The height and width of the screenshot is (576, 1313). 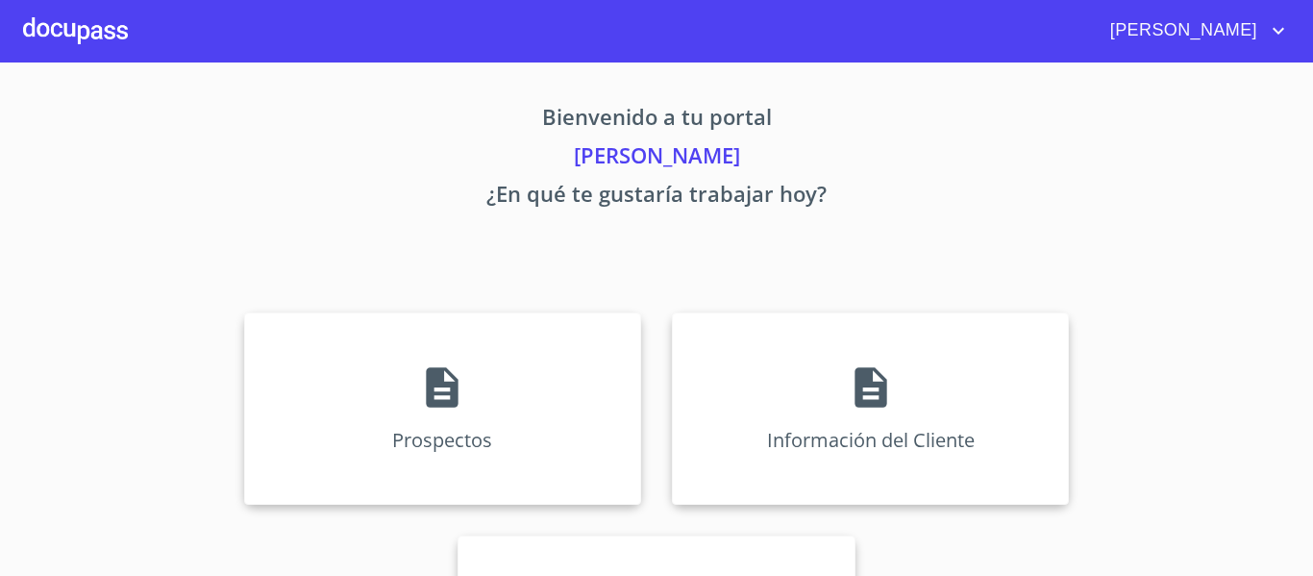 I want to click on button: account of current user, so click(x=1193, y=31).